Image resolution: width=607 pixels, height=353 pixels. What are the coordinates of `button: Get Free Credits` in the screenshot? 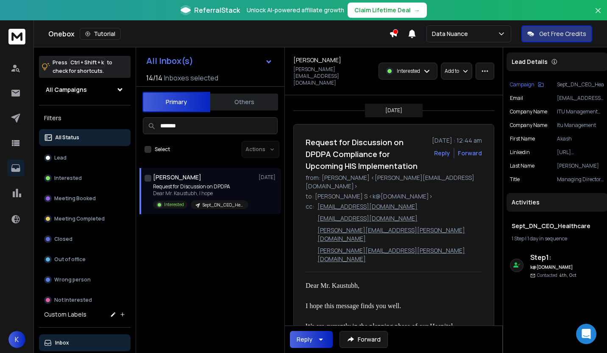 It's located at (556, 34).